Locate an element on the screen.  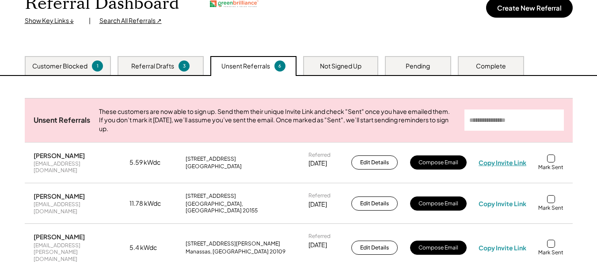
div: Customer Blocked is located at coordinates (60, 66).